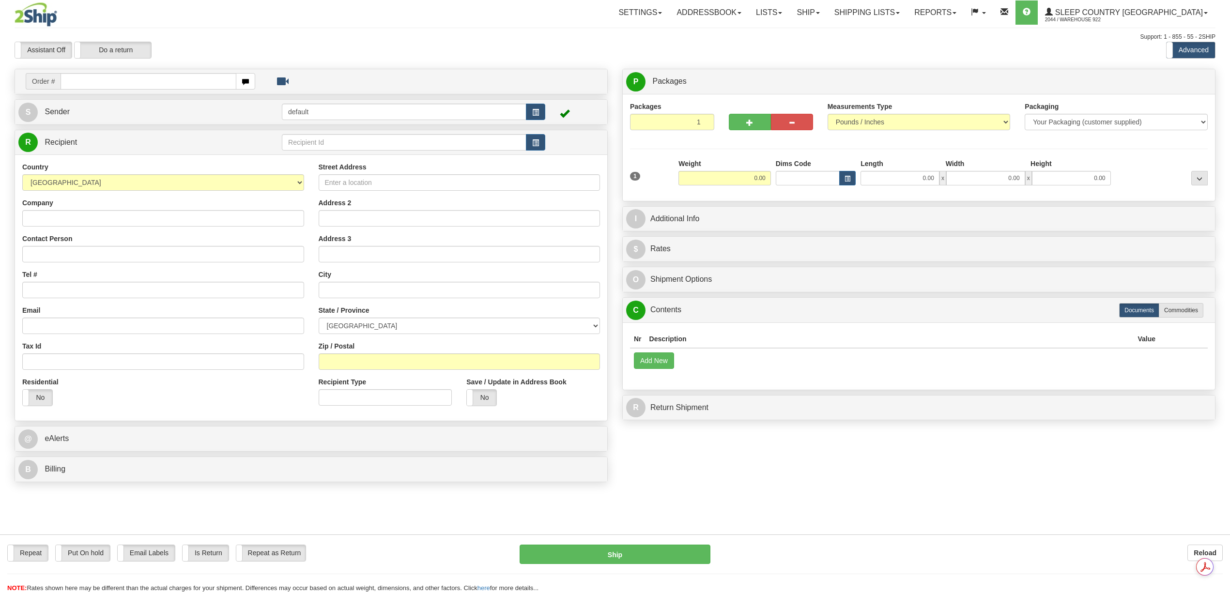  Describe the element at coordinates (30, 275) in the screenshot. I see `label: Tel #` at that location.